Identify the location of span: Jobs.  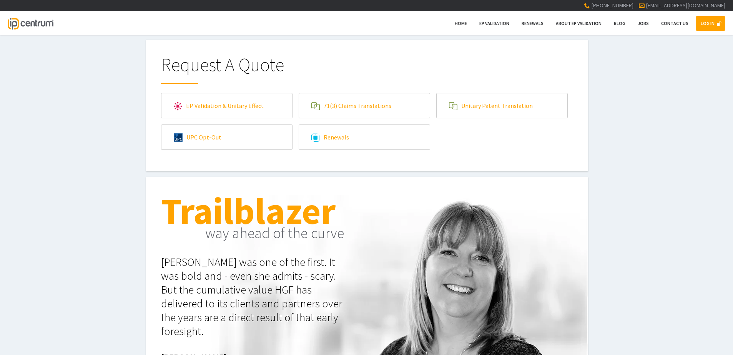
(643, 23).